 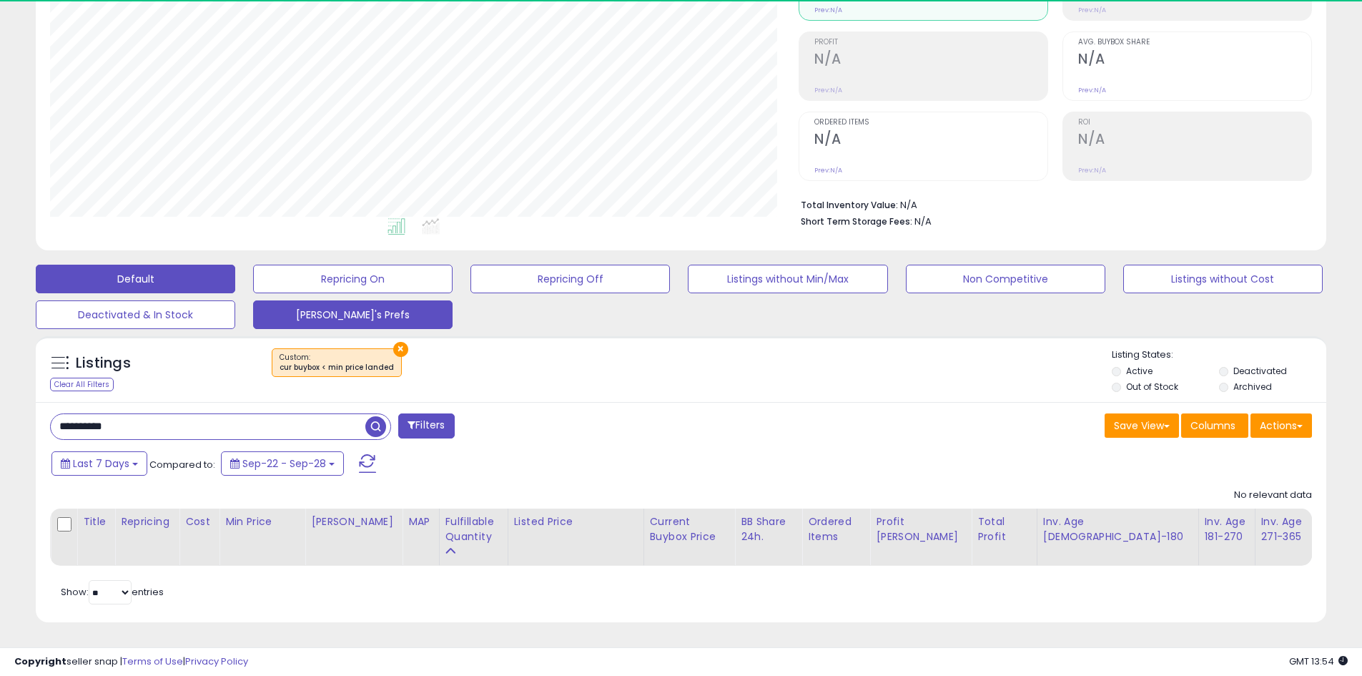 What do you see at coordinates (103, 363) in the screenshot?
I see `h5: Listings` at bounding box center [103, 363].